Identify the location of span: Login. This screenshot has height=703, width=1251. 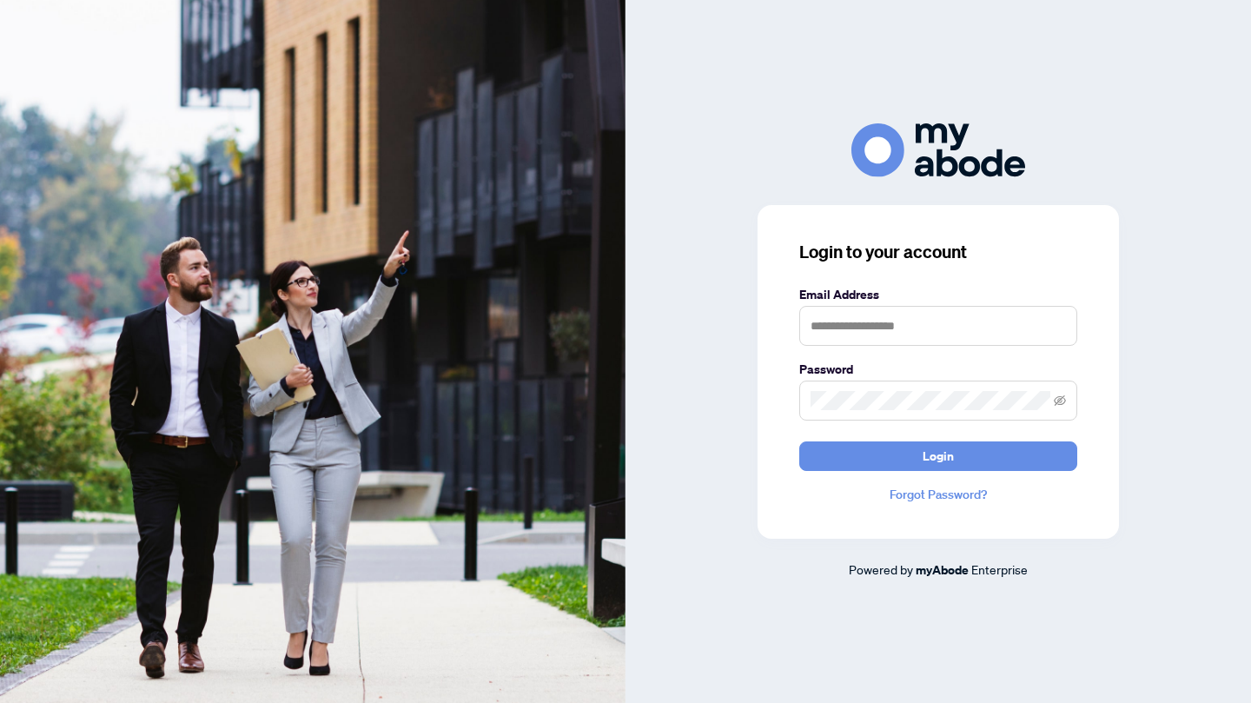
(938, 456).